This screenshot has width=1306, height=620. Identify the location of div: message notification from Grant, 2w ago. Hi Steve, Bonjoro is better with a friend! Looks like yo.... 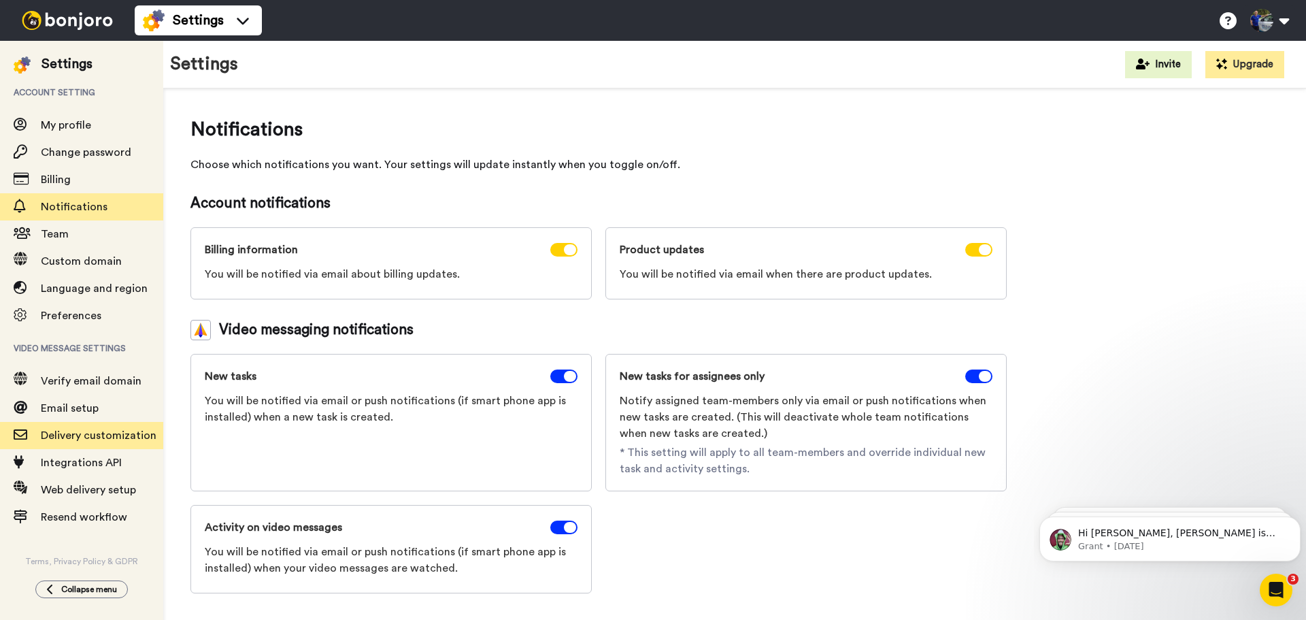
(136, 51).